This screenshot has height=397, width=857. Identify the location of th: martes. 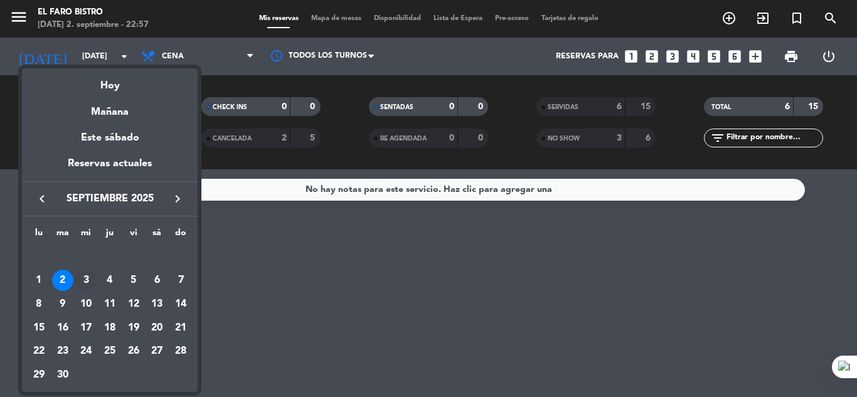
(63, 235).